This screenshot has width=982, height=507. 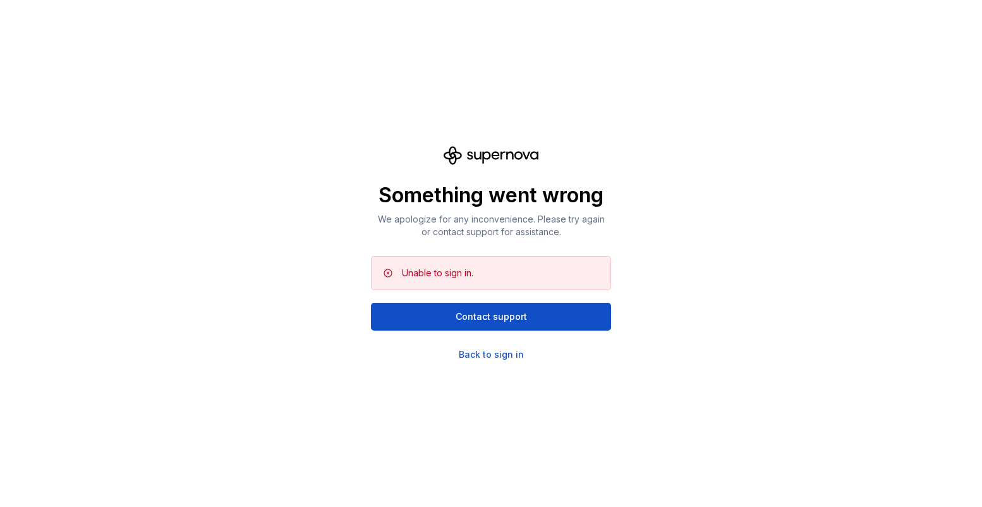 I want to click on div: Back to sign in, so click(x=491, y=355).